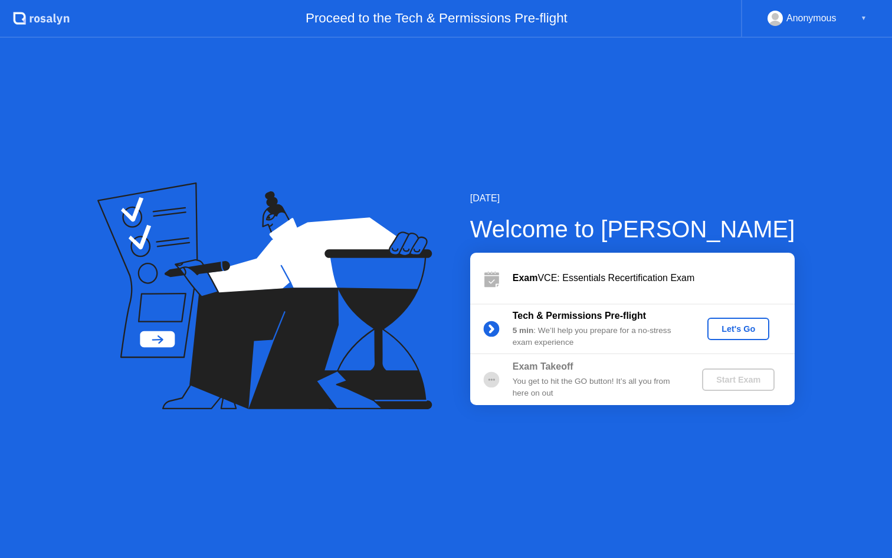  Describe the element at coordinates (580, 315) in the screenshot. I see `b: Tech & Permissions Pre-flight` at that location.